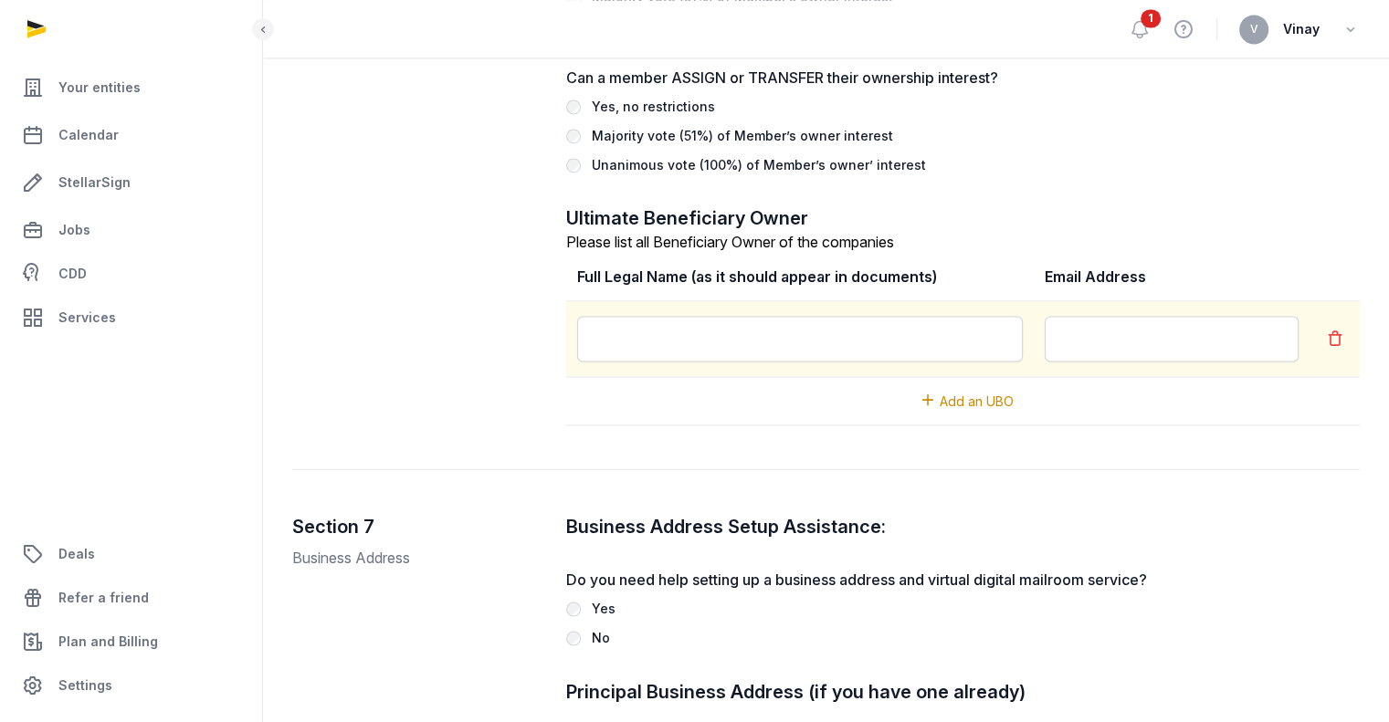 This screenshot has width=1389, height=722. I want to click on h2: Section 7, so click(415, 527).